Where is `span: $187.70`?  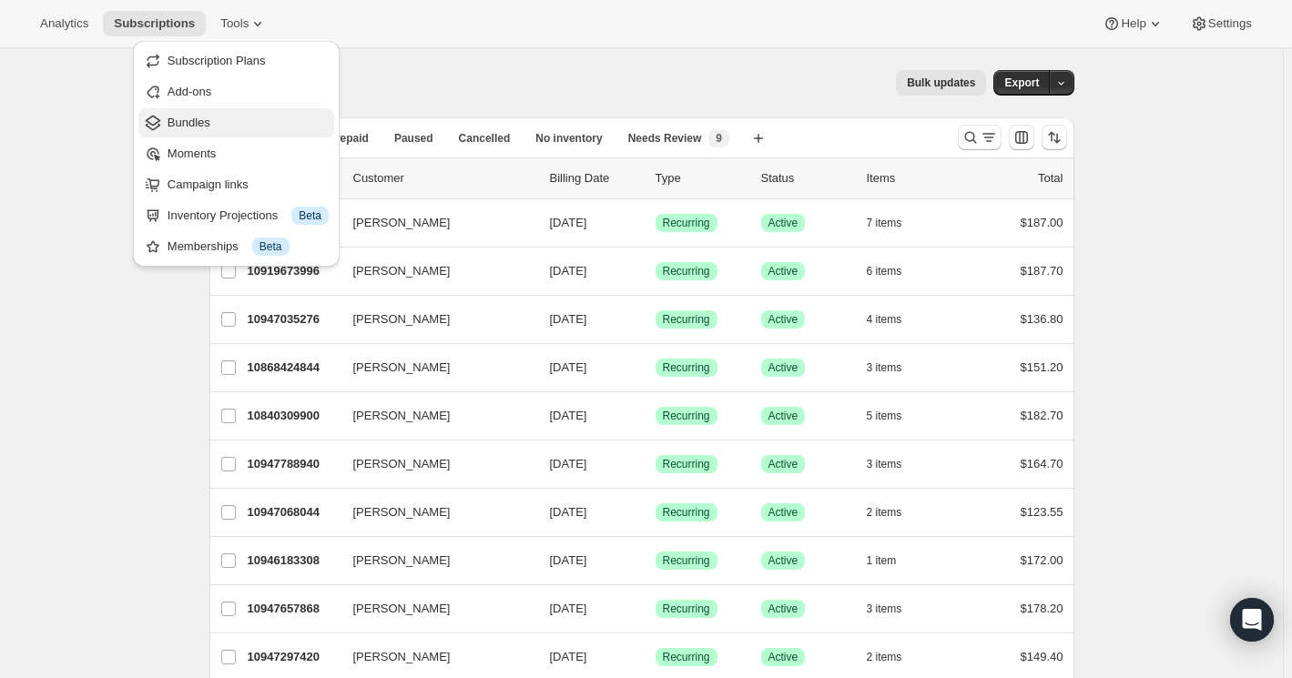
span: $187.70 is located at coordinates (1041, 270).